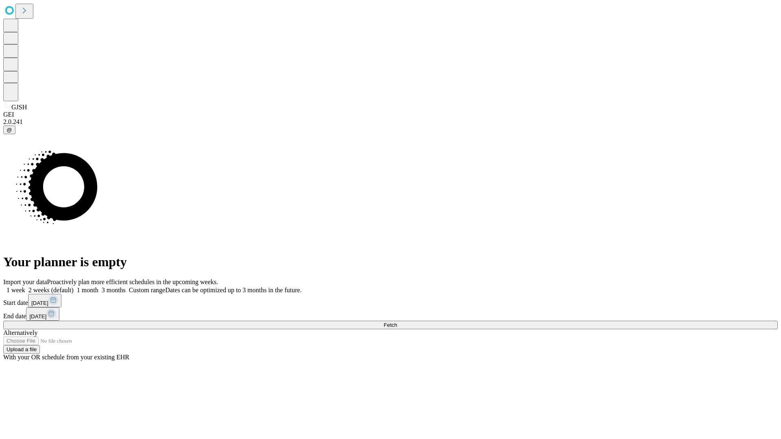  What do you see at coordinates (22, 349) in the screenshot?
I see `button: Upload a file` at bounding box center [22, 349].